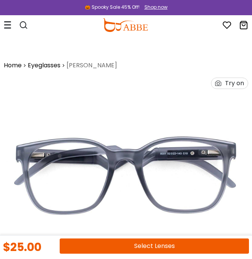  Describe the element at coordinates (112, 7) in the screenshot. I see `div: 🎃 Spooky Sale 45% Off!` at that location.